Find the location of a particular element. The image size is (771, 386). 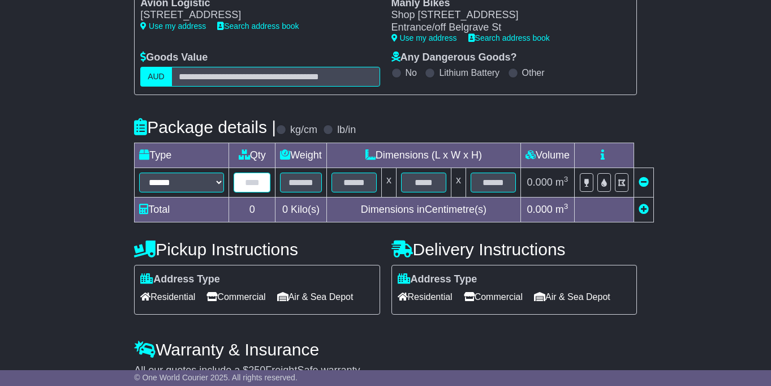

a: Add new item is located at coordinates (644, 209).